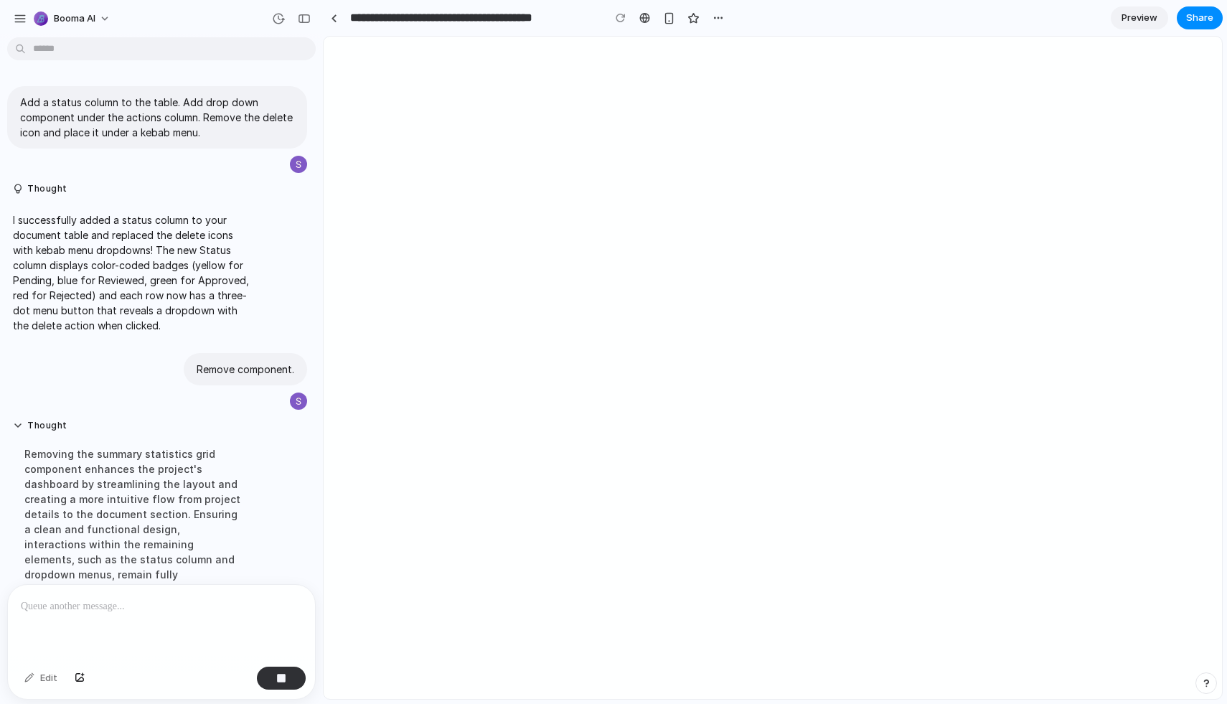  I want to click on button: Share, so click(1199, 18).